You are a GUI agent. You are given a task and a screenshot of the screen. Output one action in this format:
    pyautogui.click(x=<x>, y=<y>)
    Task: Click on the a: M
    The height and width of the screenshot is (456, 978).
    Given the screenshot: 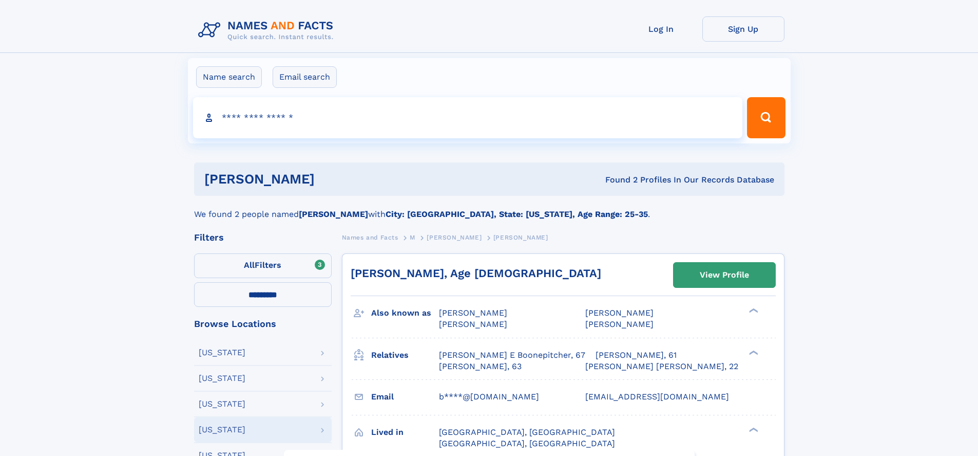 What is the action you would take?
    pyautogui.click(x=412, y=237)
    